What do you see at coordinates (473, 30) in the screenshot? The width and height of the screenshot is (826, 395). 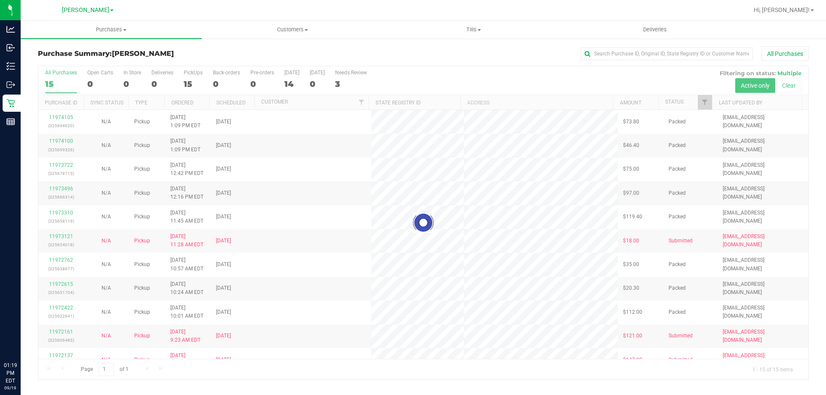 I see `span: Tills` at bounding box center [473, 30].